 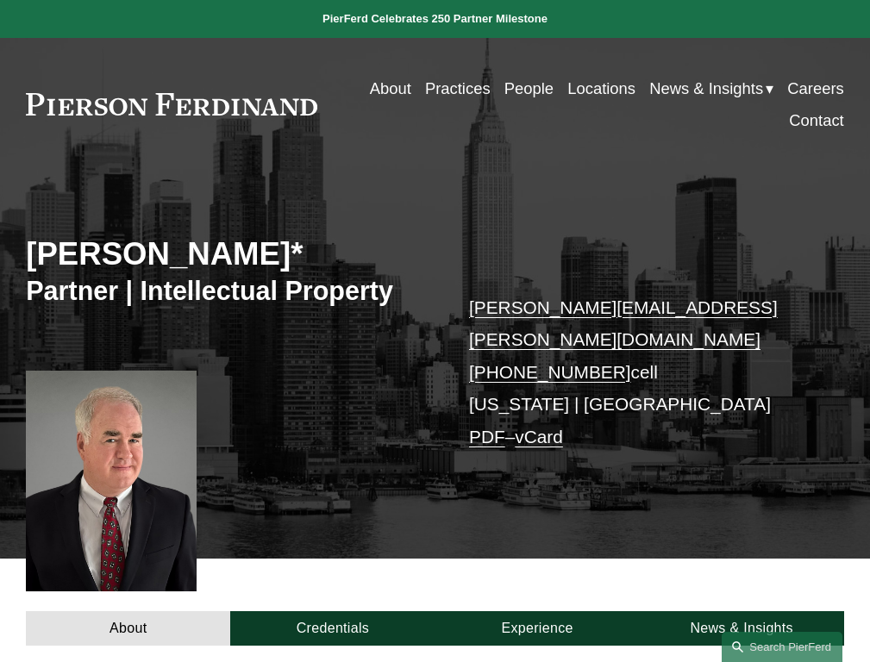 What do you see at coordinates (487, 436) in the screenshot?
I see `a: PDF` at bounding box center [487, 436].